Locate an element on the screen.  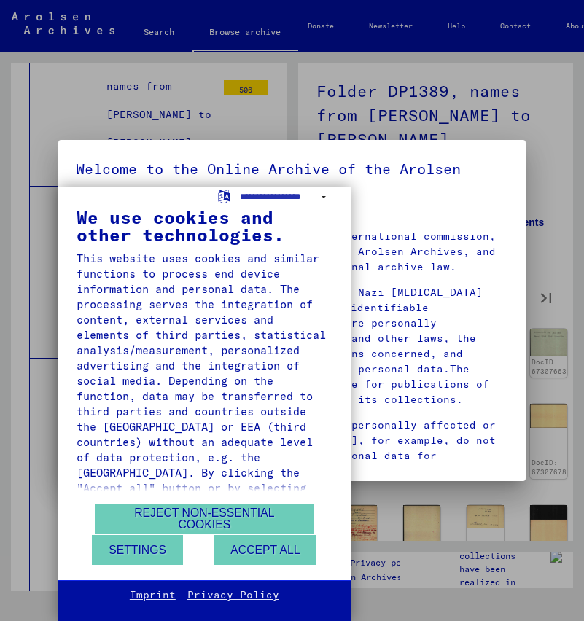
button: Accept all is located at coordinates (264, 549).